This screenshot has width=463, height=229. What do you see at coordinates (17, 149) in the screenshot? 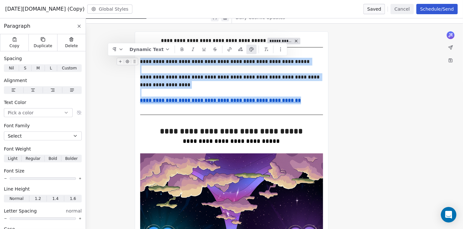
I see `span: Font Weight` at bounding box center [17, 149].